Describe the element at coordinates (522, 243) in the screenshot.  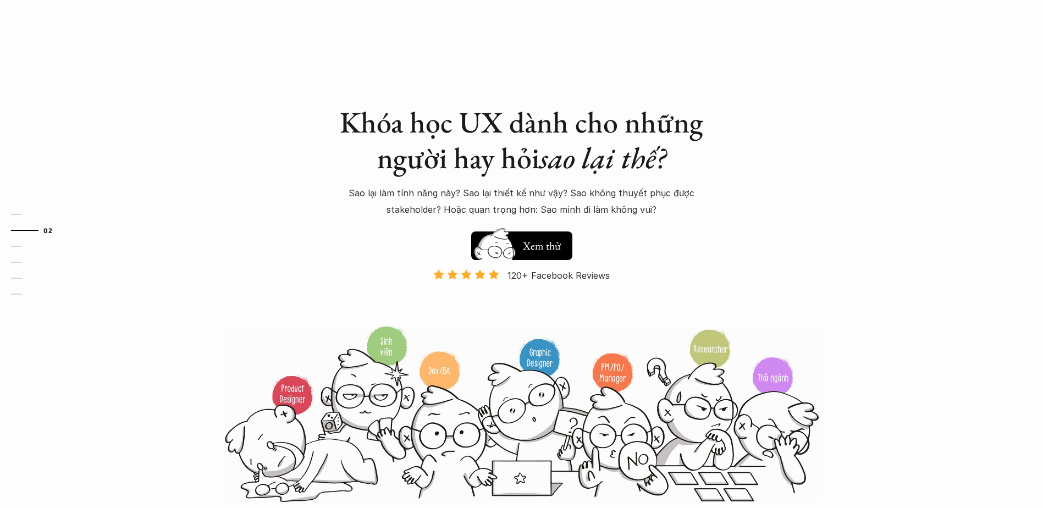
I see `a: Xem thử` at that location.